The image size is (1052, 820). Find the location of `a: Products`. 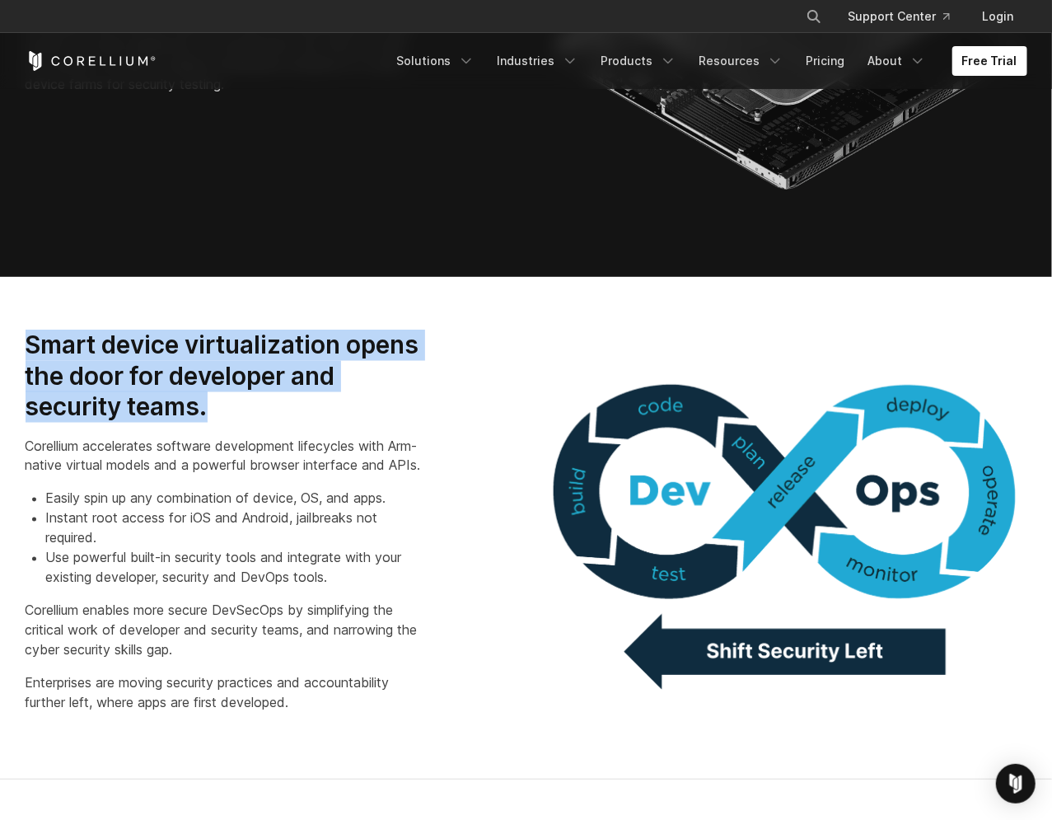

a: Products is located at coordinates (638, 61).